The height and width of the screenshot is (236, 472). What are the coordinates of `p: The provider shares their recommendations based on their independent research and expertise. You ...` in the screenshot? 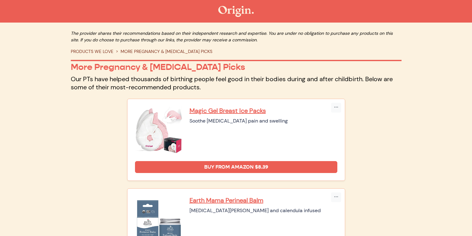 It's located at (236, 37).